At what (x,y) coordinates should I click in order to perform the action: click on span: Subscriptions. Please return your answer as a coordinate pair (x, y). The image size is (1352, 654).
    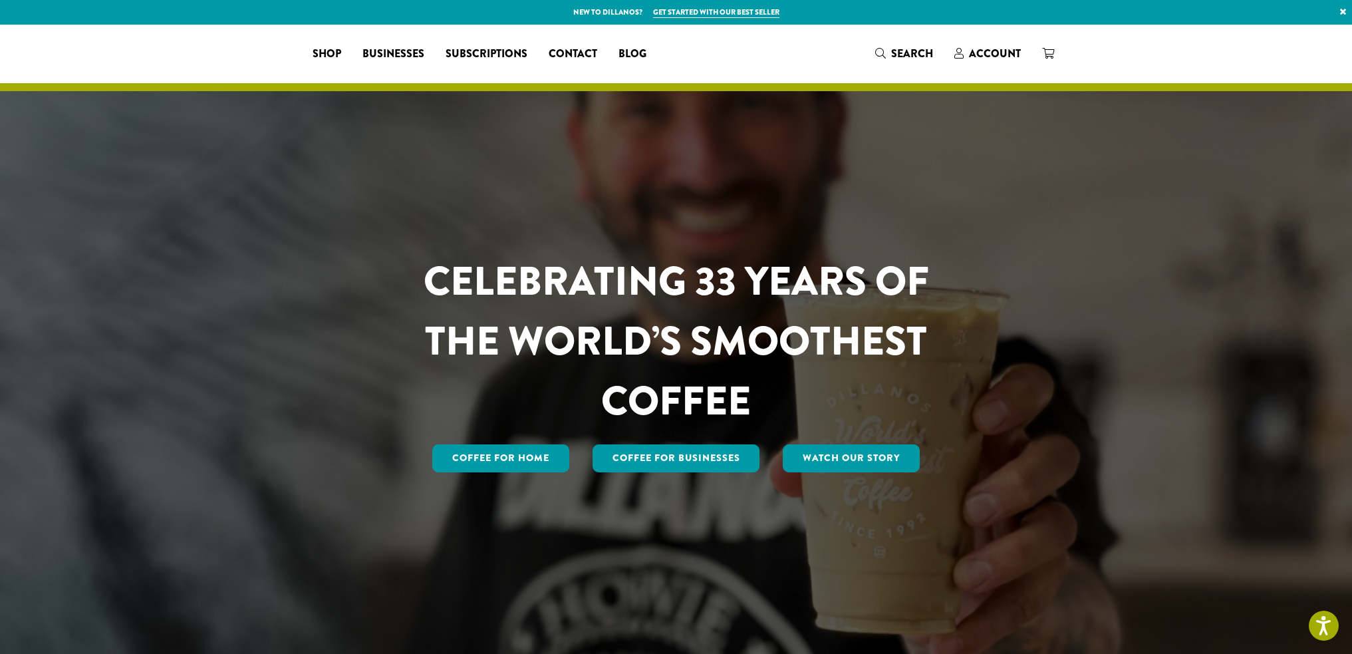
    Looking at the image, I should click on (486, 54).